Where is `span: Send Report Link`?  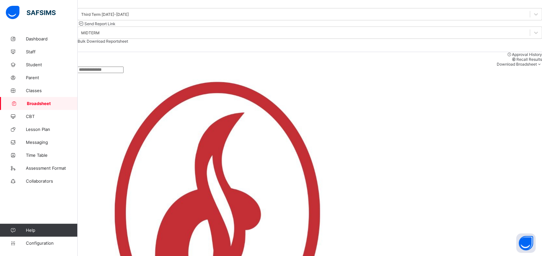 span: Send Report Link is located at coordinates (100, 24).